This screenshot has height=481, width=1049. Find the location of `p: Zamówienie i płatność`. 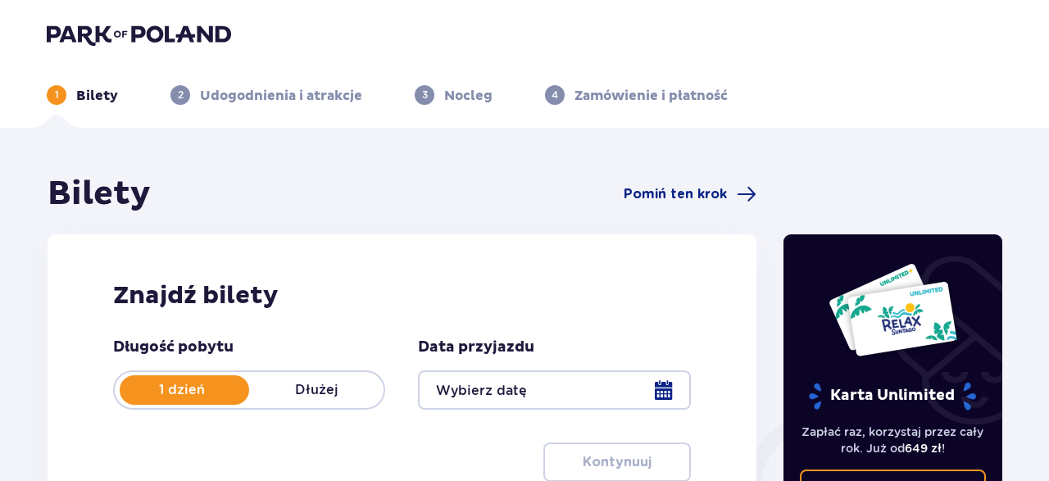

p: Zamówienie i płatność is located at coordinates (651, 96).